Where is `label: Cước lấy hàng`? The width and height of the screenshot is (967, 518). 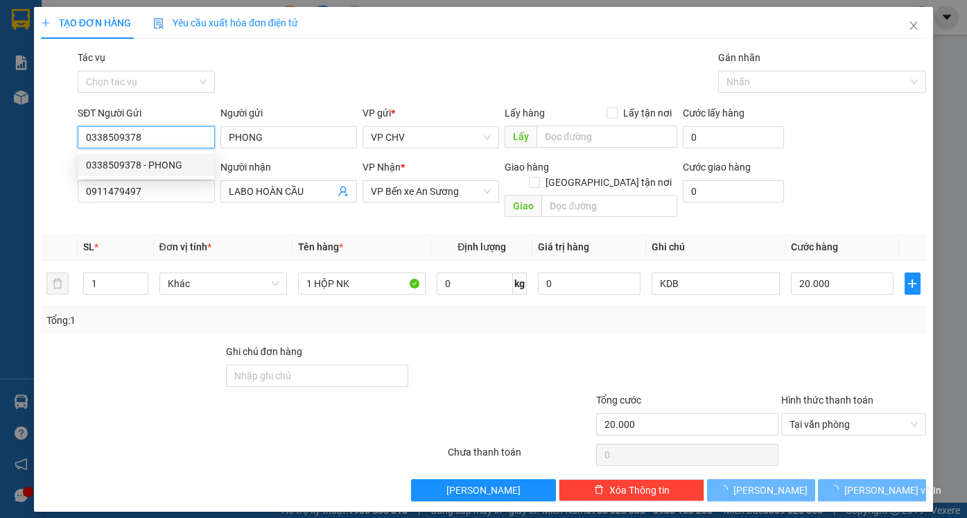
label: Cước lấy hàng is located at coordinates (713, 113).